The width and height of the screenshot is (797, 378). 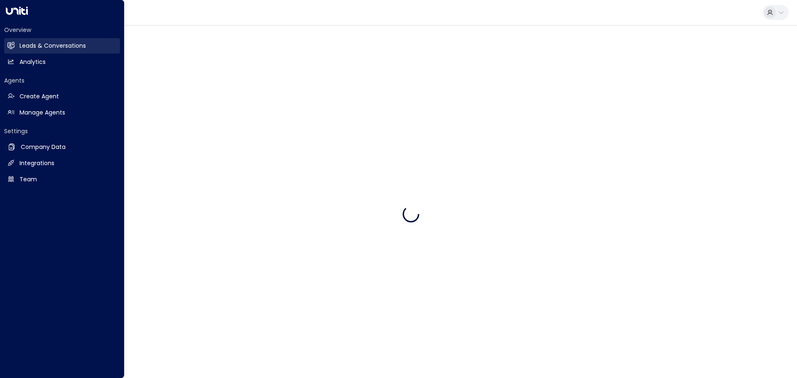 I want to click on h2: Overview, so click(x=62, y=30).